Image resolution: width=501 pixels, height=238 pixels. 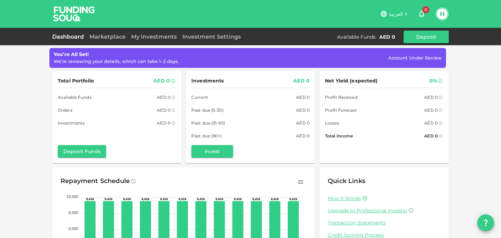 I want to click on a: My Investments, so click(x=154, y=36).